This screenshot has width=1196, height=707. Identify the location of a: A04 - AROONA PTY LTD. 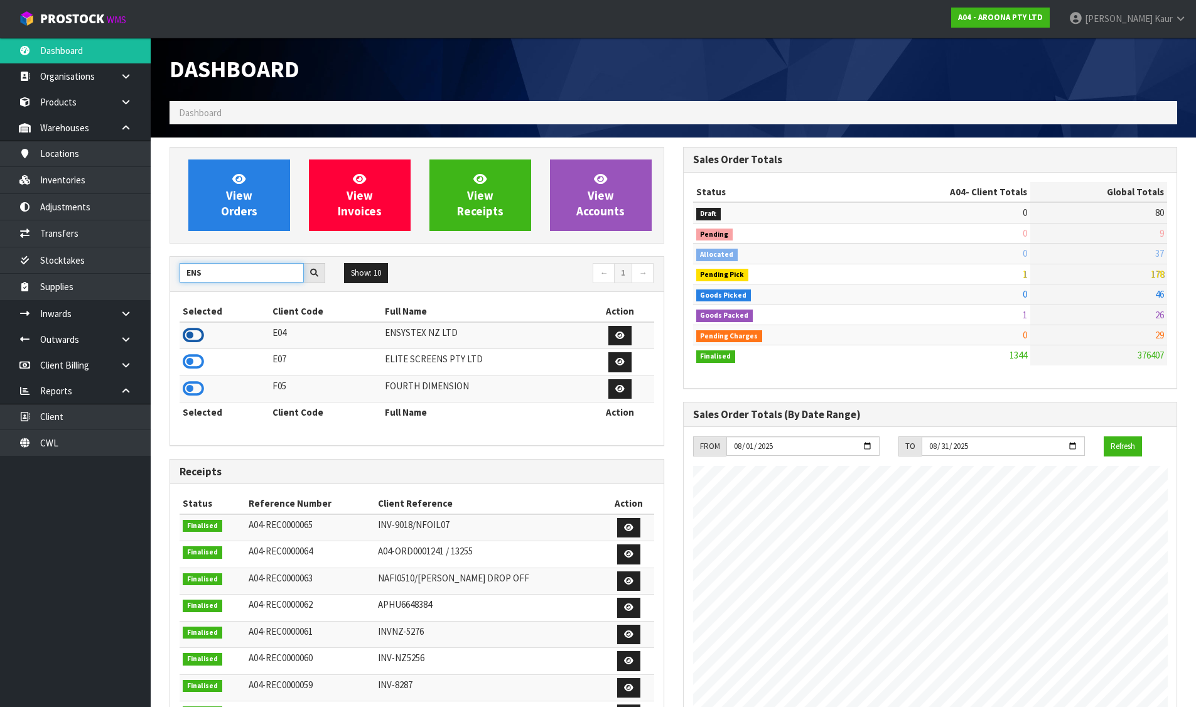
(1000, 18).